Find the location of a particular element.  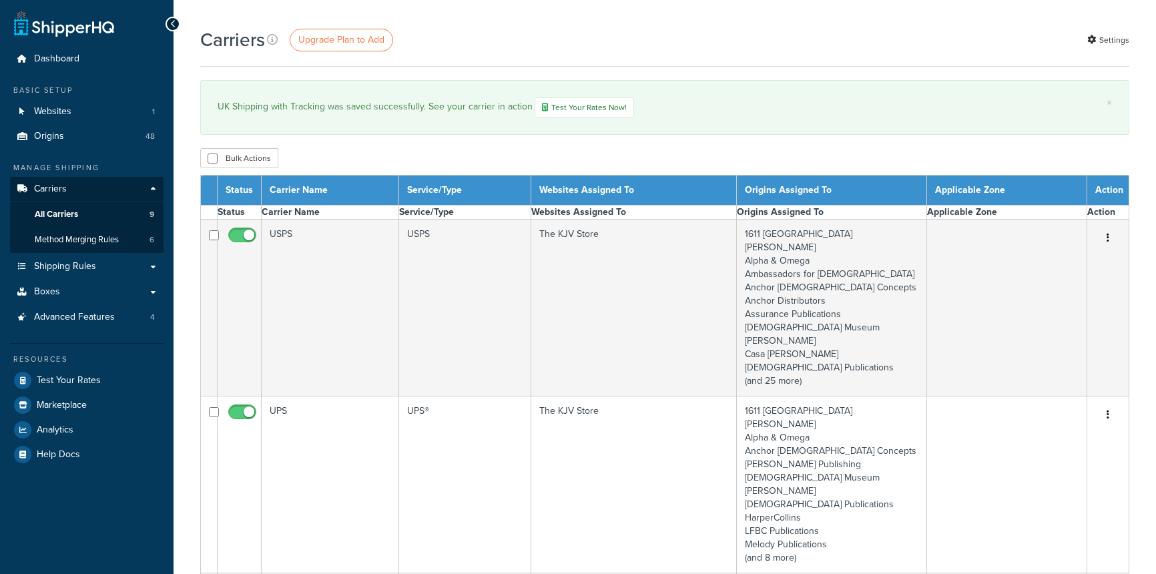

a: Test Your Rates Now! is located at coordinates (584, 107).